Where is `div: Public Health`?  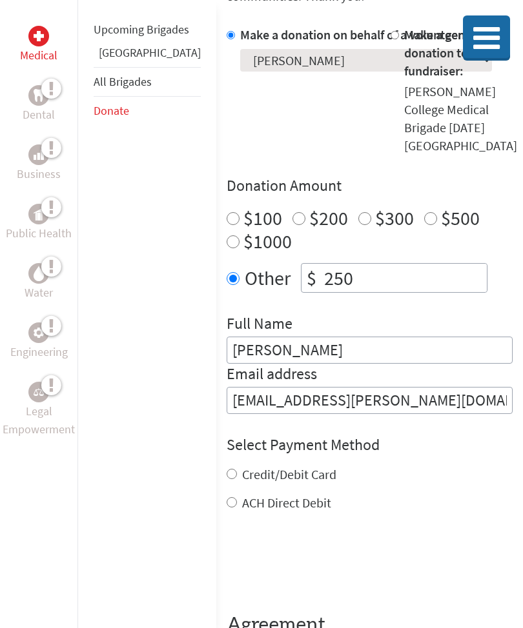
div: Public Health is located at coordinates (39, 214).